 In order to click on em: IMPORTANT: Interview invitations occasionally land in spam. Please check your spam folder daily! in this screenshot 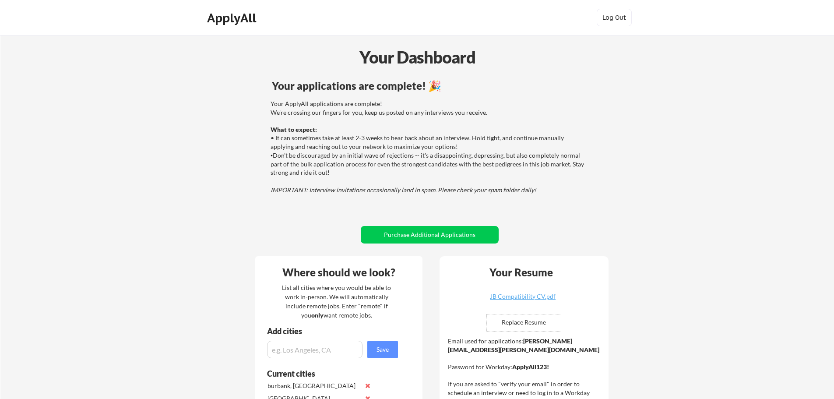, I will do `click(403, 189)`.